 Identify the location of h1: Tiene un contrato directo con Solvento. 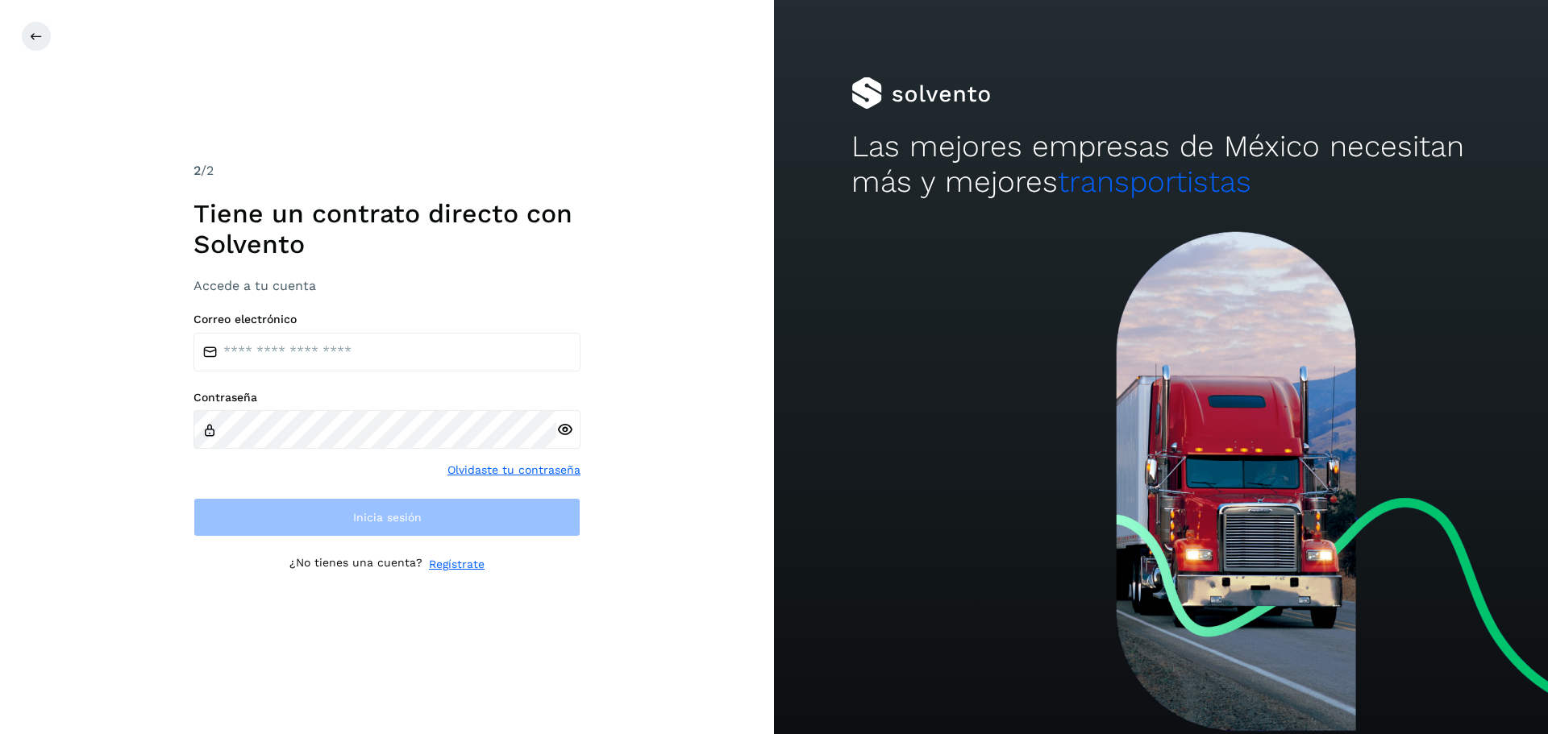
(387, 229).